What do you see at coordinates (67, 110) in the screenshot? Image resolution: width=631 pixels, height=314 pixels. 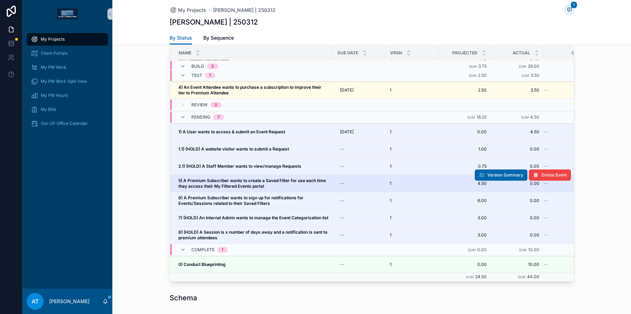 I see `a: My Bills` at bounding box center [67, 110].